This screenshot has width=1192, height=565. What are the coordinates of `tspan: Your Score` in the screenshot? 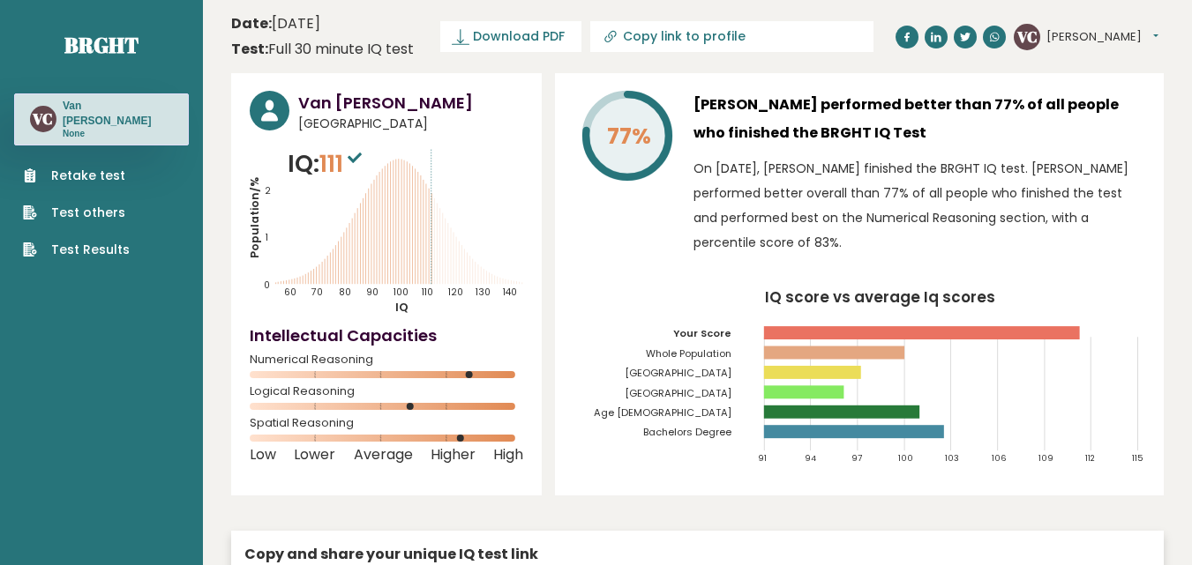 It's located at (702, 333).